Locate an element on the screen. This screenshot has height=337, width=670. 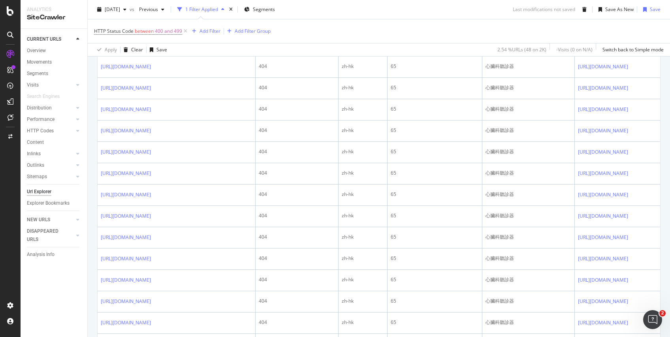
a: DISAPPEARED URLS is located at coordinates (50, 235).